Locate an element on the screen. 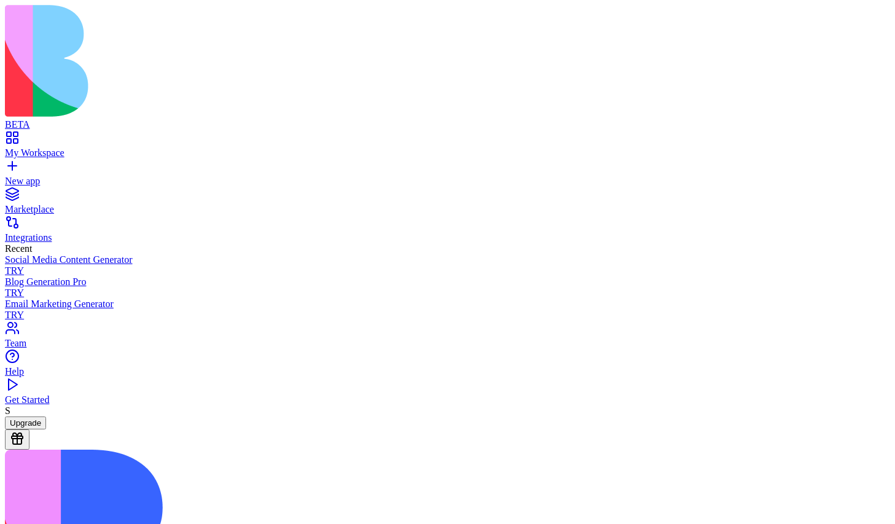  div: Marketplace is located at coordinates (447, 209).